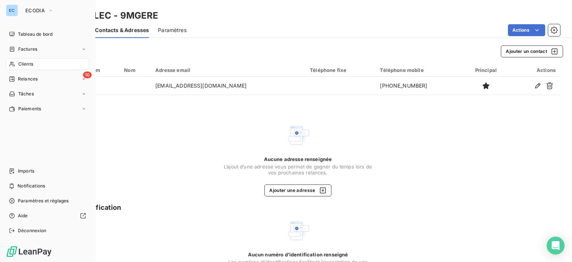 The height and width of the screenshot is (262, 572). Describe the element at coordinates (28, 49) in the screenshot. I see `span: Factures` at that location.